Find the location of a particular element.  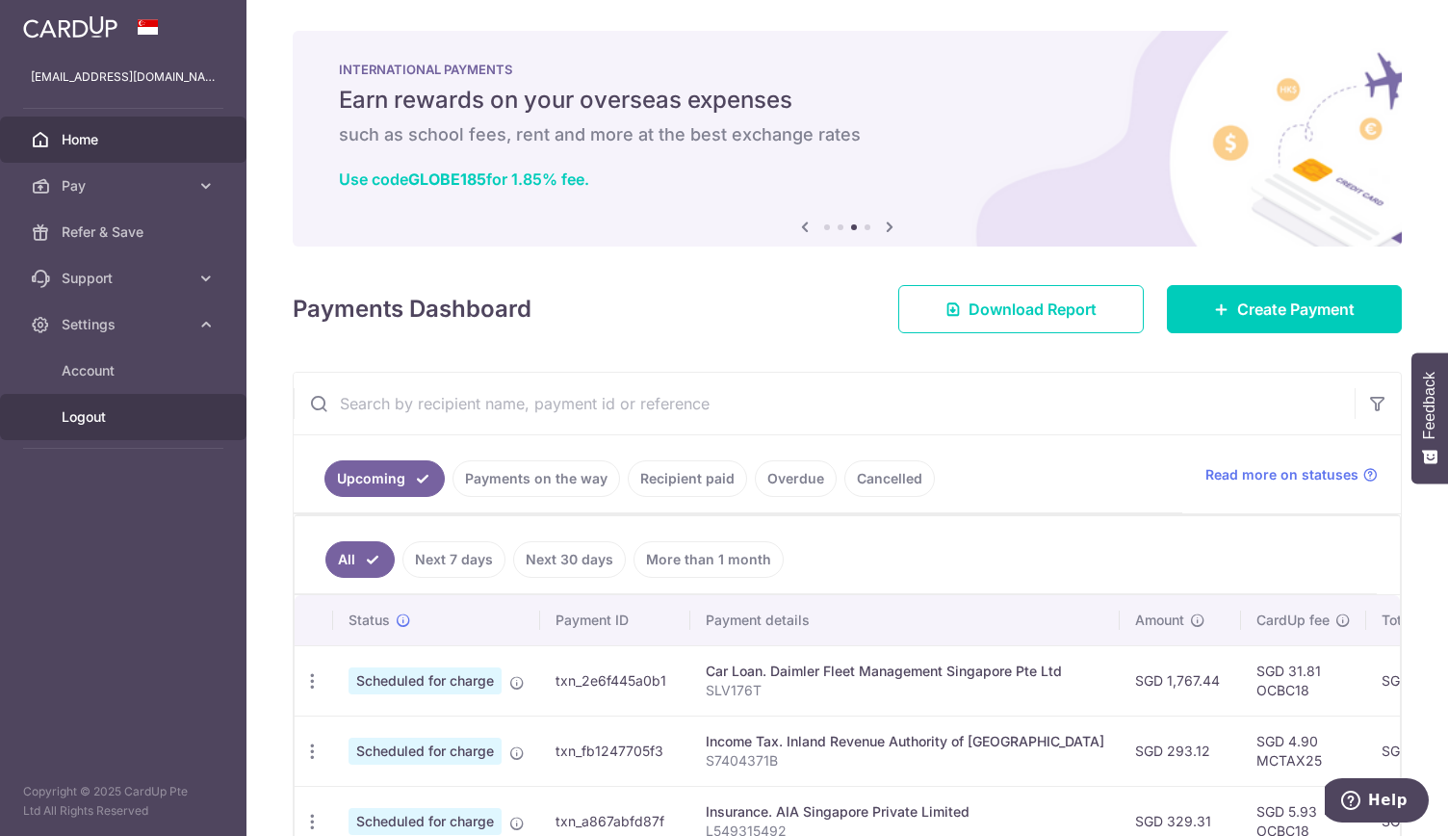

th: Payment details is located at coordinates (905, 620).